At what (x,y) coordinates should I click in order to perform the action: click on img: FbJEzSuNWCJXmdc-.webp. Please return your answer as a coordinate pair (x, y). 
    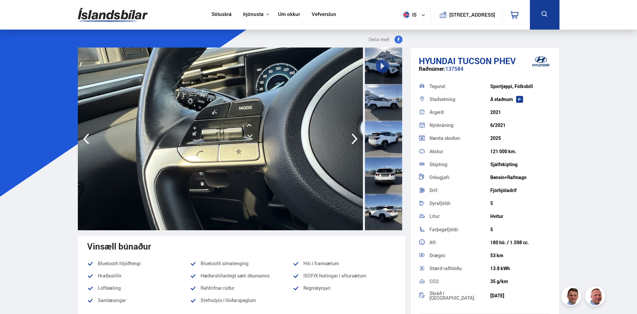
    Looking at the image, I should click on (572, 297).